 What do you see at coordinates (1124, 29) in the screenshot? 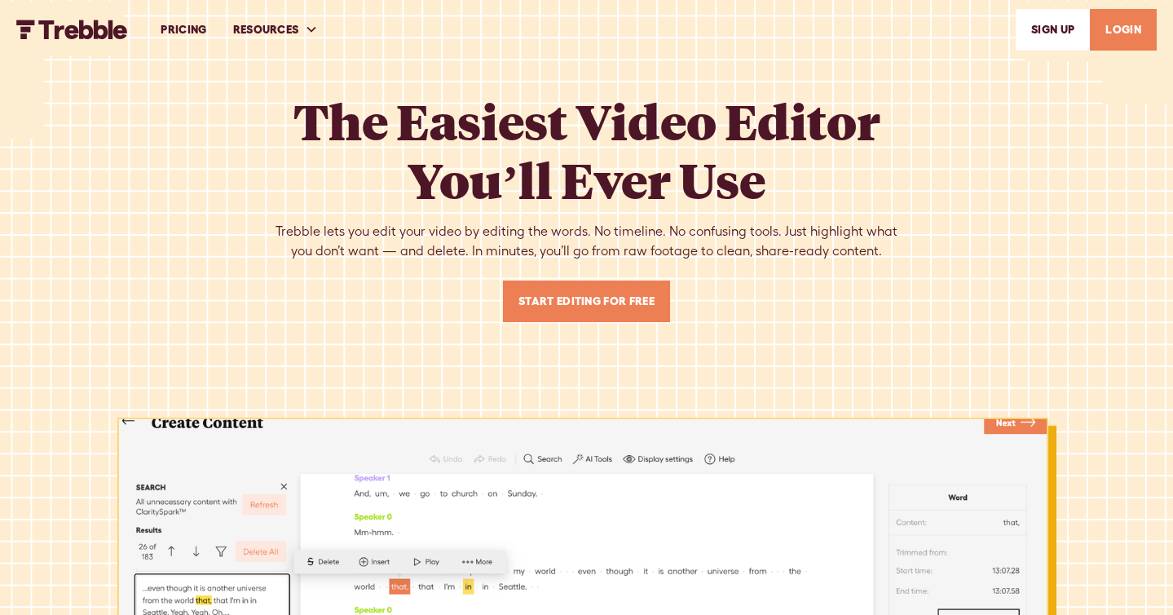
I see `a: LOGIN` at bounding box center [1124, 29].